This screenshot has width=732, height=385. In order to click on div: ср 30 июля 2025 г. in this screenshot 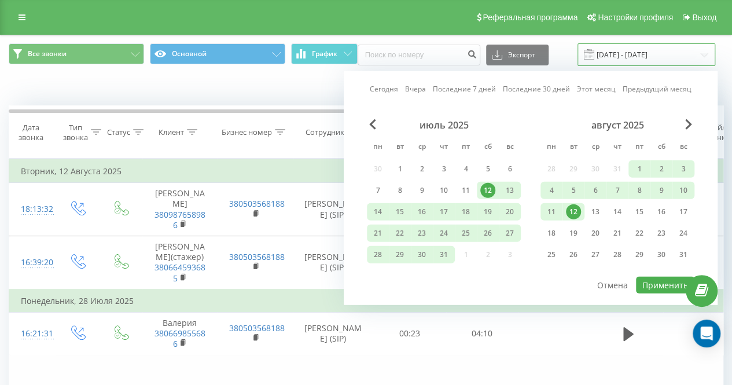, I will do `click(422, 255)`.